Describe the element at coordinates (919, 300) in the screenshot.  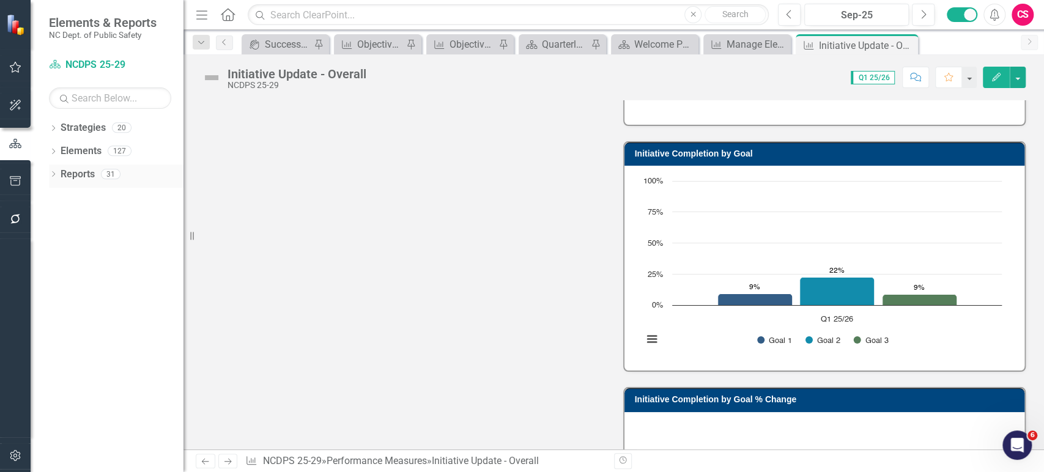
I see `g: Goal 3, bar series 3 of 3 with 1 bar.` at that location.